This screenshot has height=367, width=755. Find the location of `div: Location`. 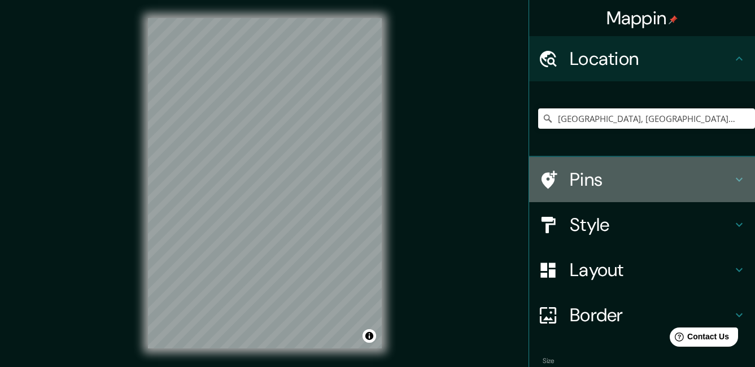

div: Location is located at coordinates (642, 59).